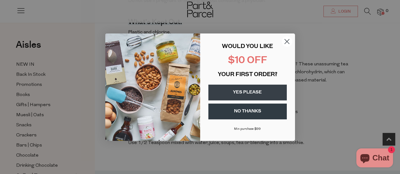 This screenshot has width=400, height=174. Describe the element at coordinates (248, 61) in the screenshot. I see `span: $10 OFF` at that location.